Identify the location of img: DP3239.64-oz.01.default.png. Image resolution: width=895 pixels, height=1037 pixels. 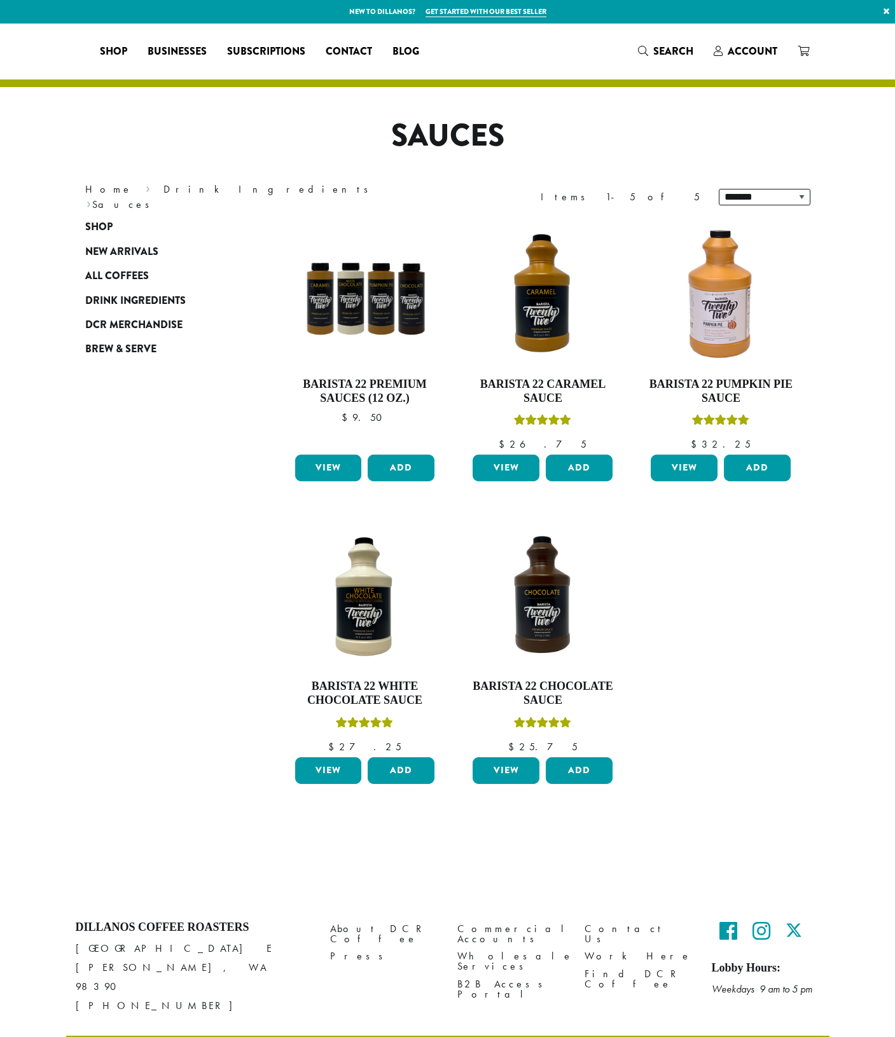
(720, 294).